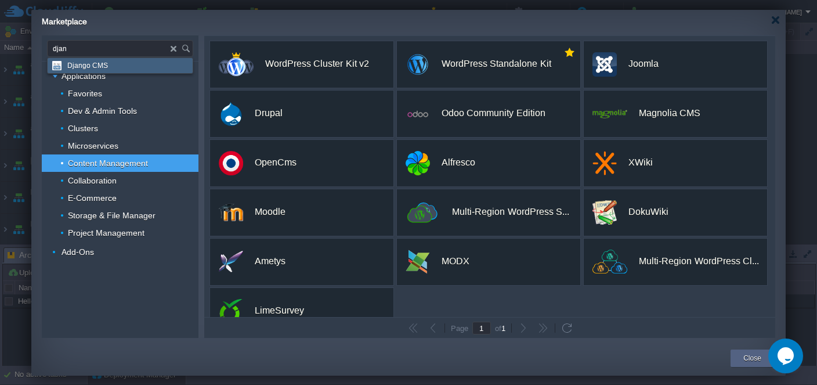 This screenshot has height=385, width=817. I want to click on img: xwiki_logo.png, so click(605, 163).